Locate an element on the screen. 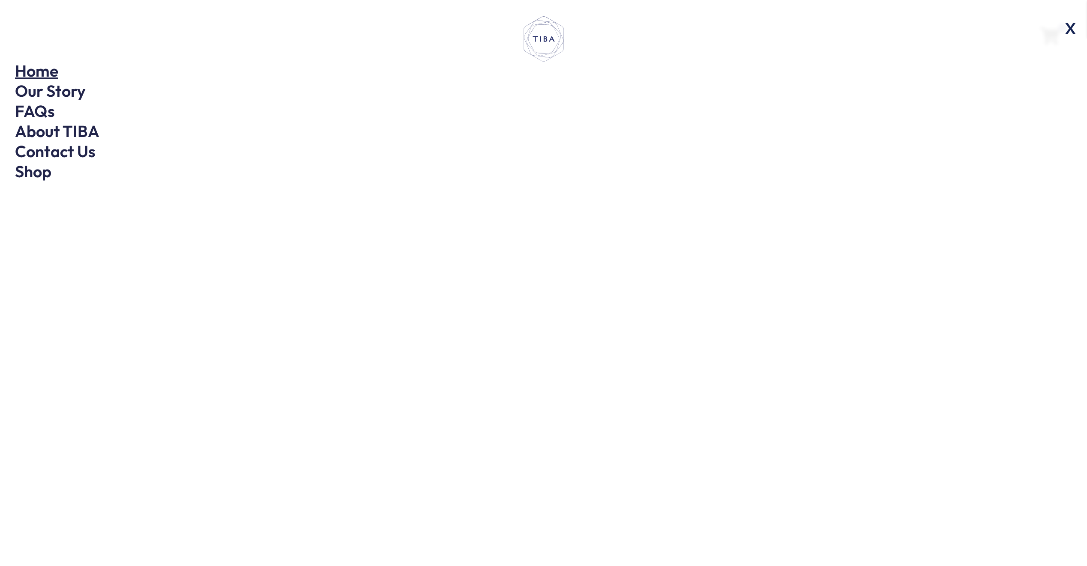  a: About TIBA is located at coordinates (57, 131).